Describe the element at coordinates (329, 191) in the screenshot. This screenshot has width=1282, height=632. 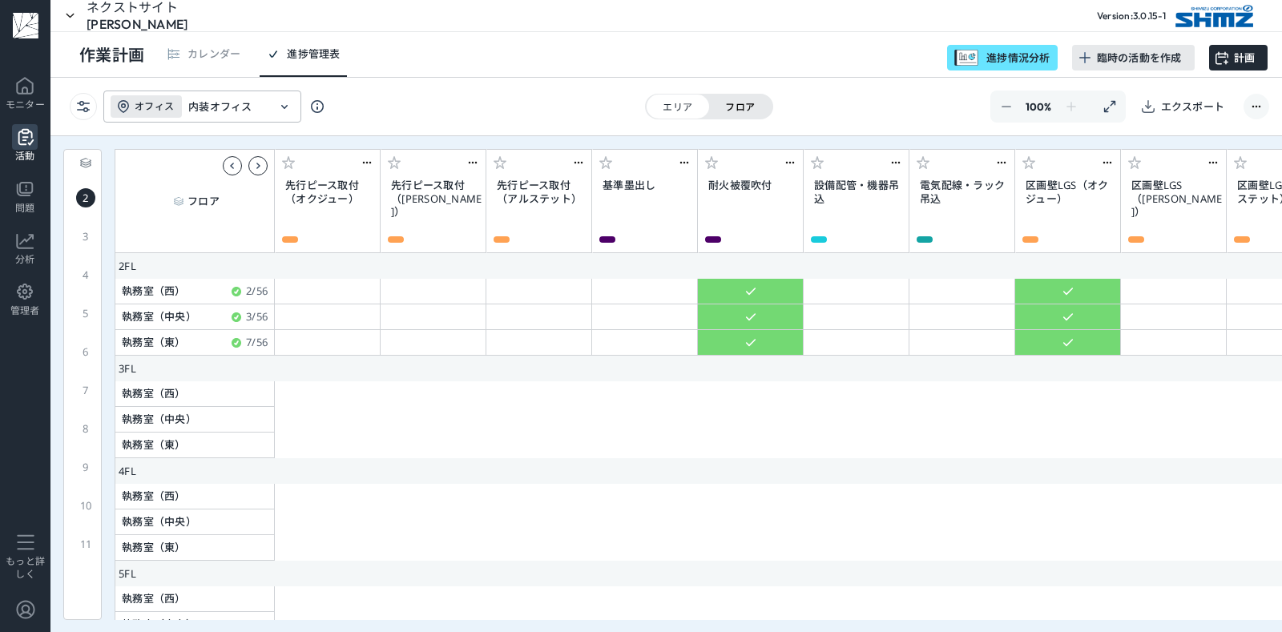
I see `div: 先行ピース取付 （オクジュー）` at that location.